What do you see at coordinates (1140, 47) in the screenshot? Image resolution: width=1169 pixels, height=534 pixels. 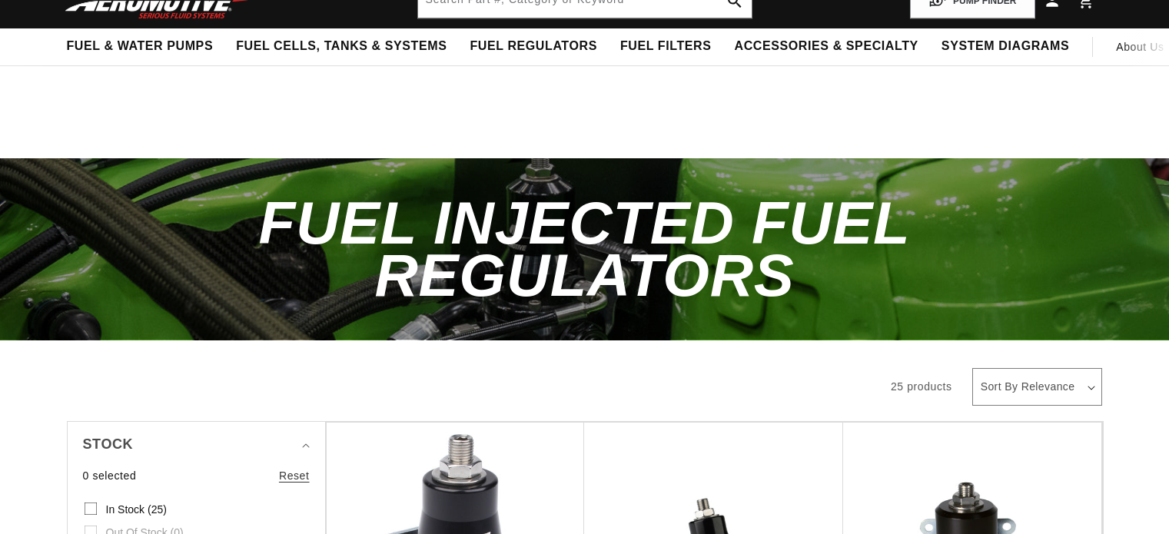 I see `span: About Us` at bounding box center [1140, 47].